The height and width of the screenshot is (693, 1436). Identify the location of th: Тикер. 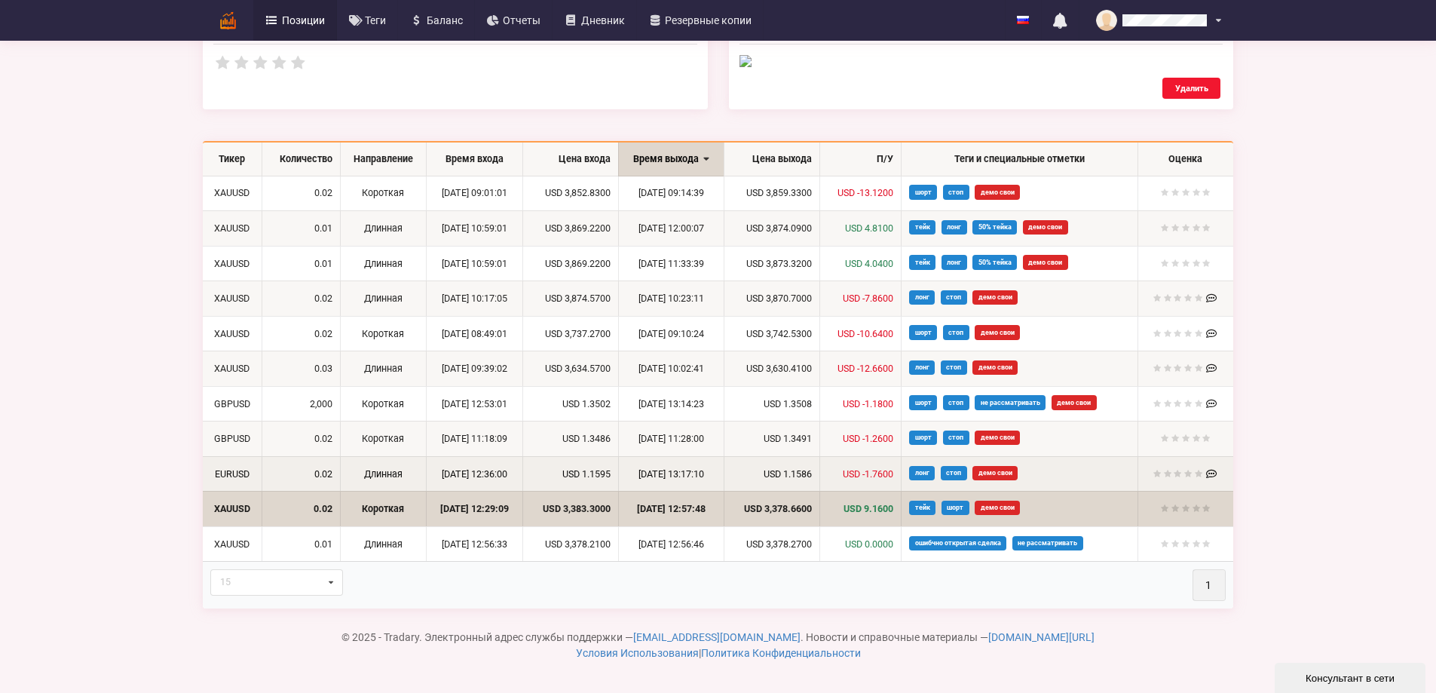
(232, 159).